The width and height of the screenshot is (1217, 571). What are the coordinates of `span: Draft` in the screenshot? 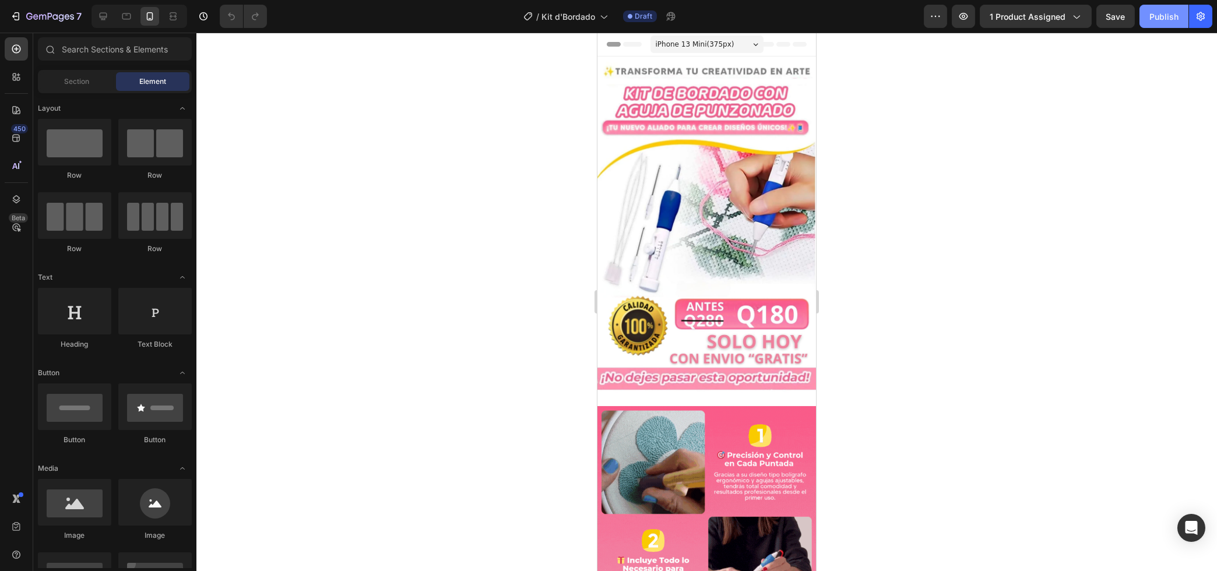 It's located at (643, 16).